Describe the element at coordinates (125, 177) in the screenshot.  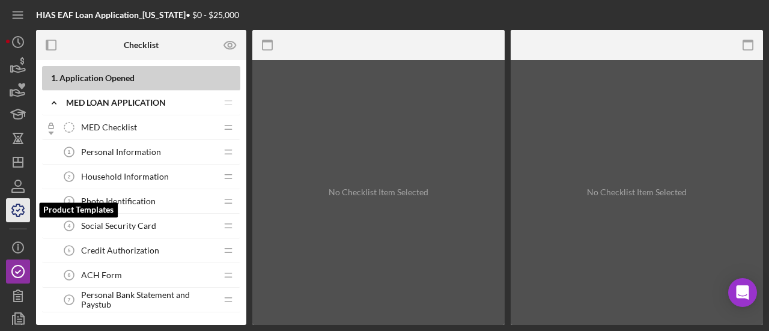
I see `span: Household Information` at that location.